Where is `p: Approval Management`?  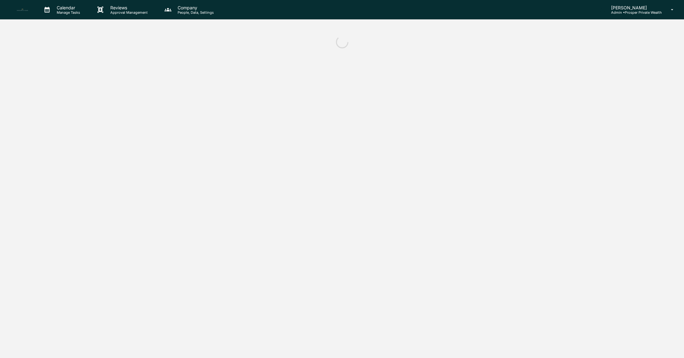 p: Approval Management is located at coordinates (128, 12).